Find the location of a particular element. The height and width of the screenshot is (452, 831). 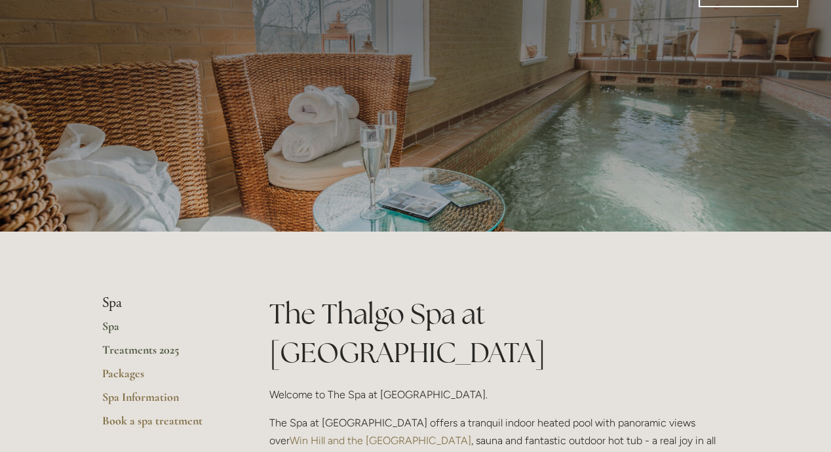

a: Packages is located at coordinates (165, 378).